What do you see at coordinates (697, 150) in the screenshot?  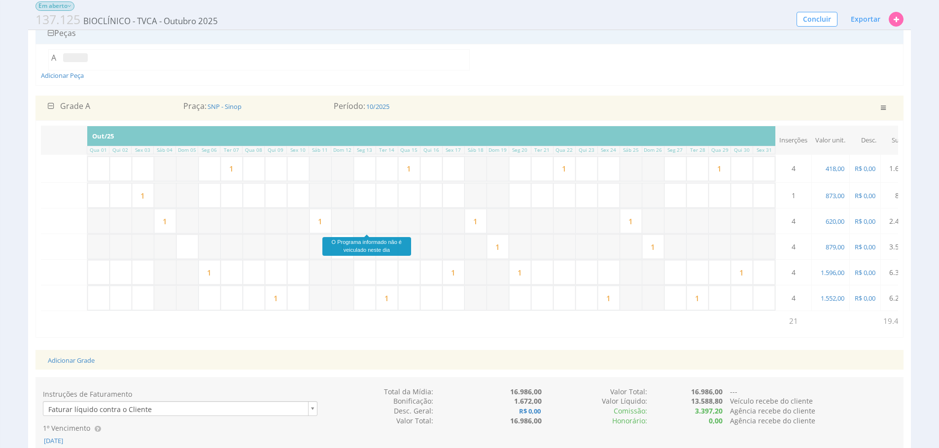 I see `td: Ter 28` at bounding box center [697, 150].